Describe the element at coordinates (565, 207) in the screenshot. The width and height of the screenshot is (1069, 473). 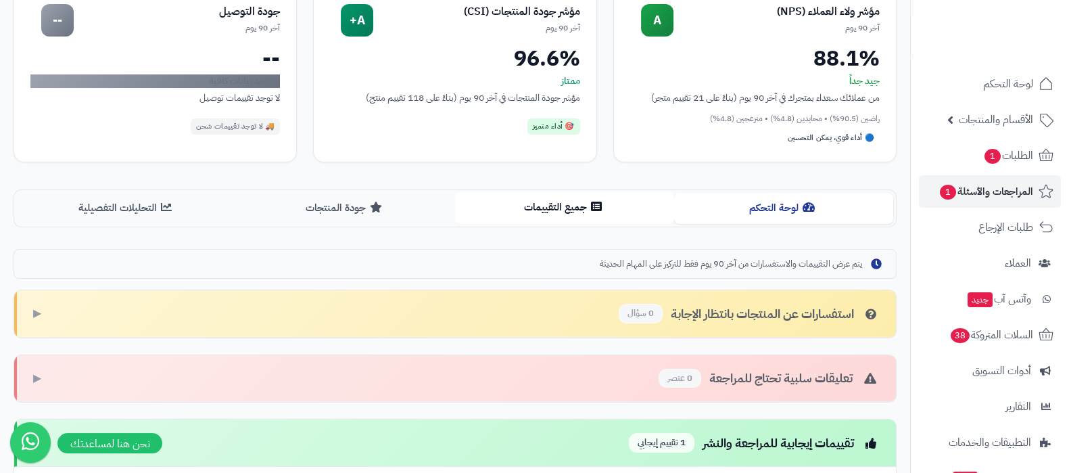
I see `button: جميع التقييمات` at that location.